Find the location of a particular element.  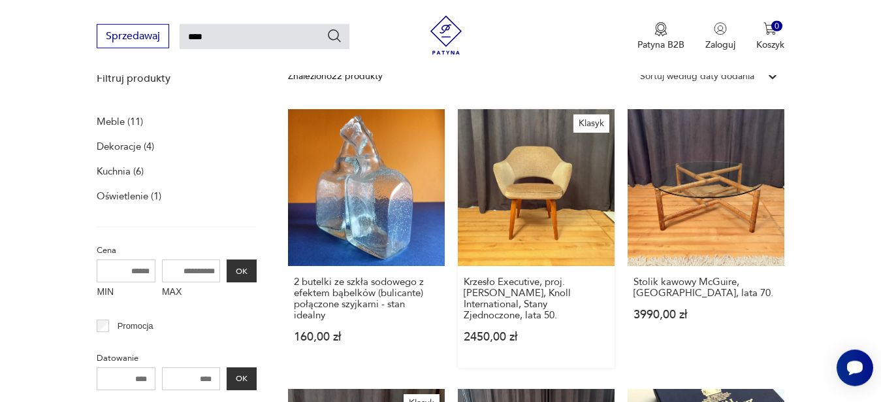

div: Sortuj według daty dodania is located at coordinates (697, 76).